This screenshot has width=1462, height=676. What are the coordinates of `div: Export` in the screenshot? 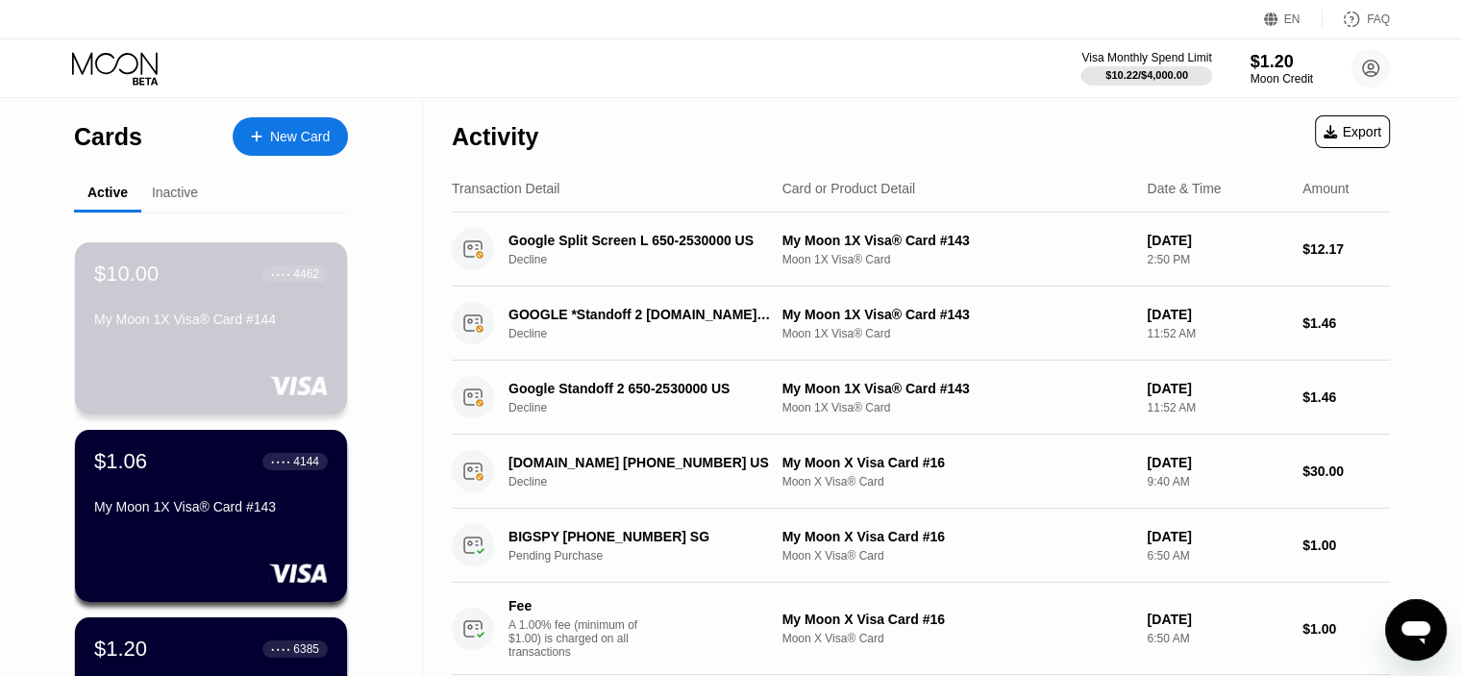 It's located at (1353, 132).